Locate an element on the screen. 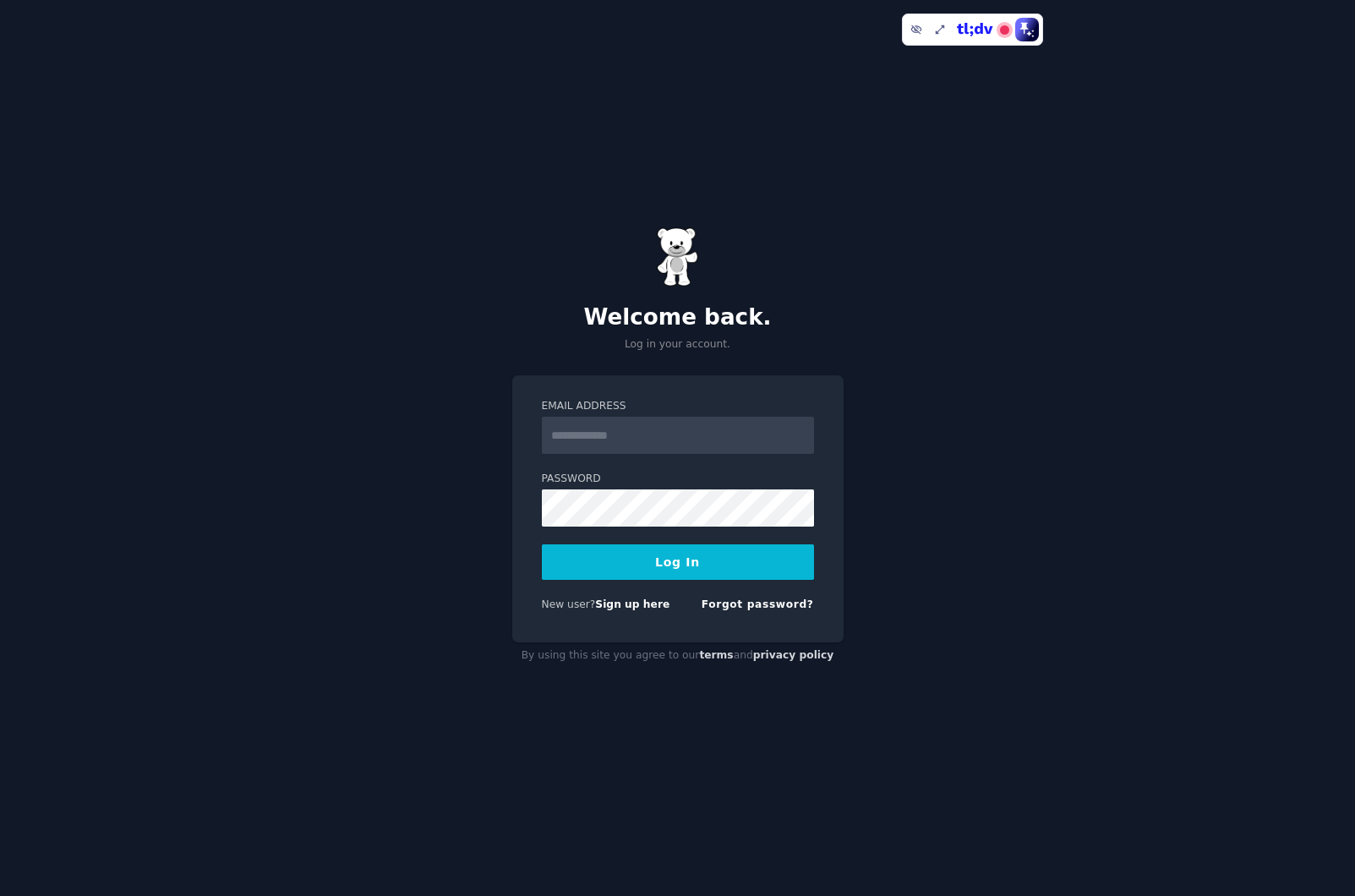  p: Log in your account. is located at coordinates (678, 345).